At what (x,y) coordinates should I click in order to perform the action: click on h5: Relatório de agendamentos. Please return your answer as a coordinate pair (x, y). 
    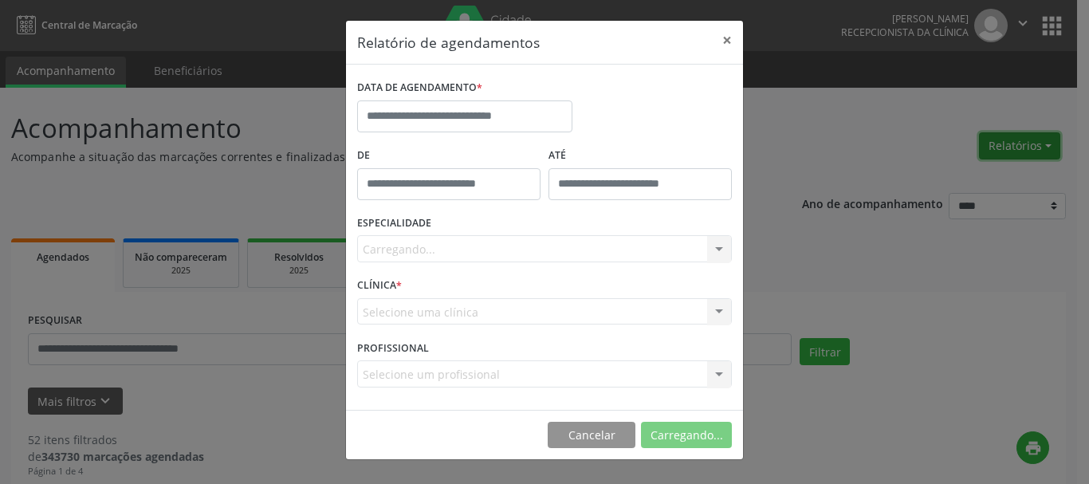
    Looking at the image, I should click on (448, 42).